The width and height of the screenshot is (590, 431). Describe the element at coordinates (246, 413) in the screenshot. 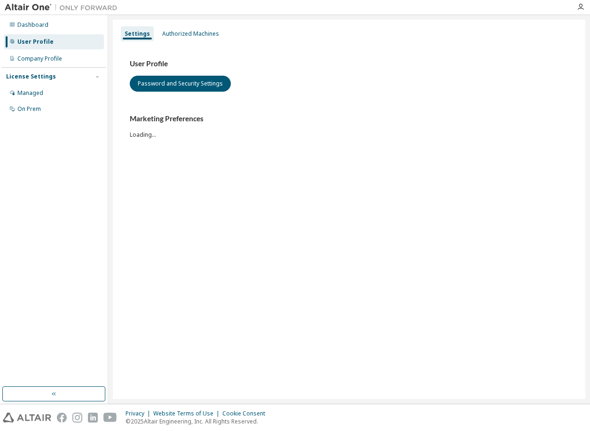

I see `div: Cookie Consent` at that location.